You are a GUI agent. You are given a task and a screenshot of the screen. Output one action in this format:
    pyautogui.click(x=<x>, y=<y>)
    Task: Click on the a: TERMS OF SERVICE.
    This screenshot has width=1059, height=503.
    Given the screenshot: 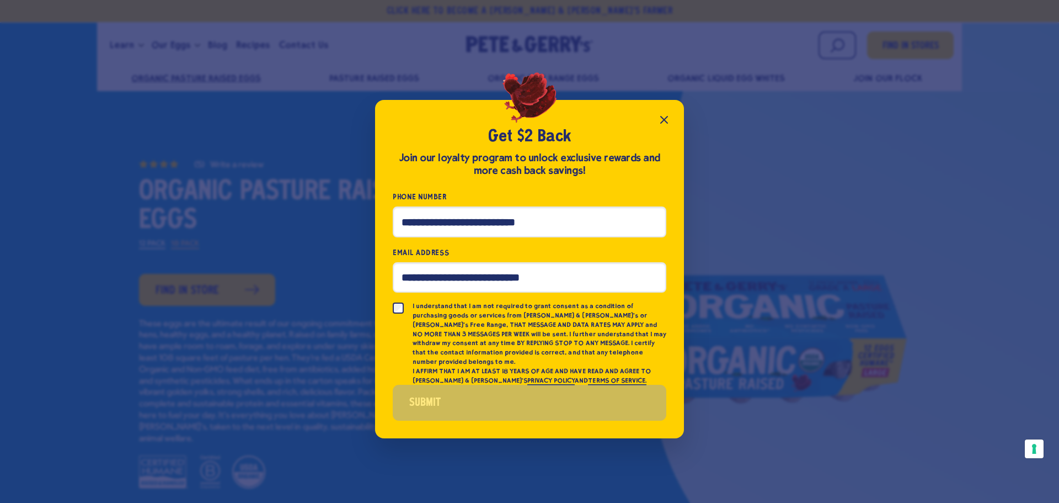 What is the action you would take?
    pyautogui.click(x=617, y=381)
    